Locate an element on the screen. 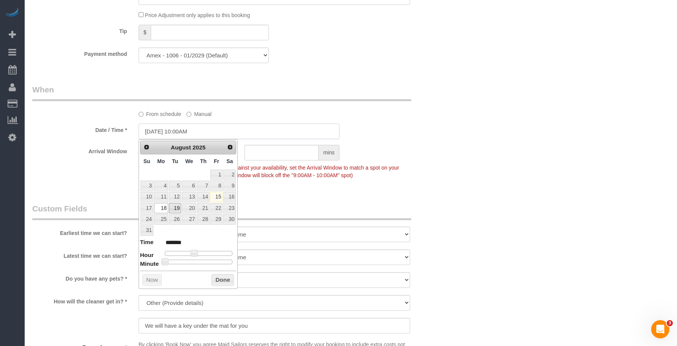  a: 29 is located at coordinates (217, 219).